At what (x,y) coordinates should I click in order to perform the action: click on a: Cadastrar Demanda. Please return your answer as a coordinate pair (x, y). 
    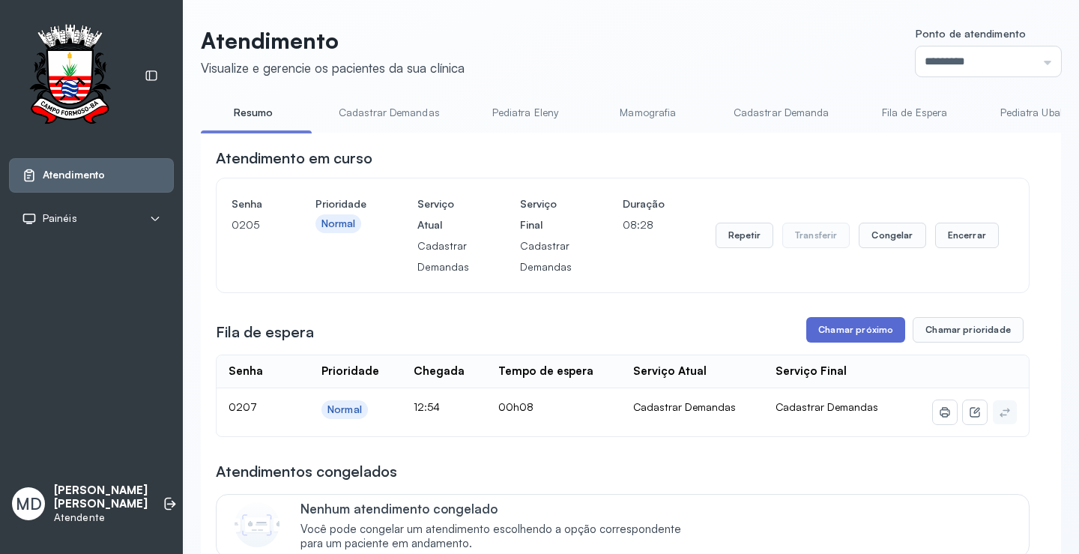
    Looking at the image, I should click on (782, 112).